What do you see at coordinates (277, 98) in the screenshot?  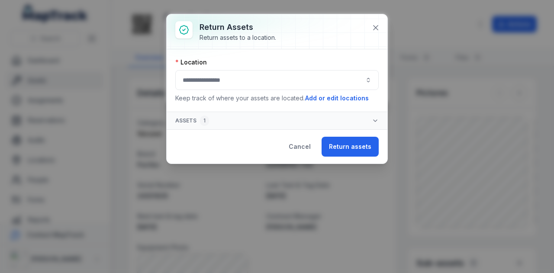 I see `p: Keep track of where your assets are located.` at bounding box center [277, 98].